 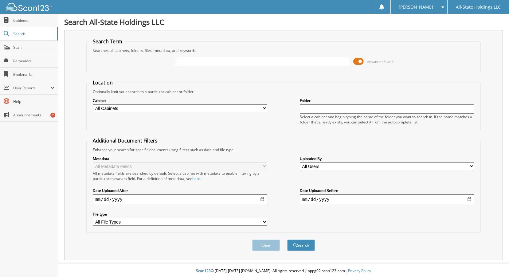 I want to click on button: Clear, so click(x=266, y=245).